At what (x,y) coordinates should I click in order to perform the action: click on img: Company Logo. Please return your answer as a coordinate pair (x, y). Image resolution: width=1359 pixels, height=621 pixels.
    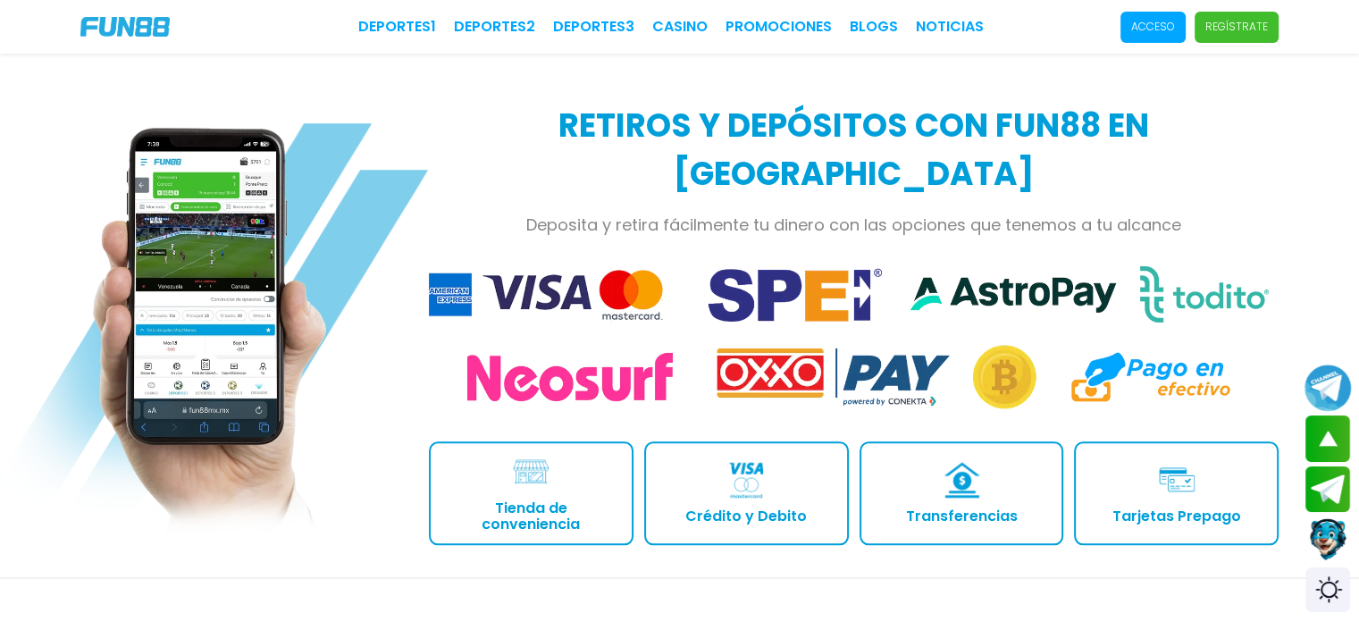
    Looking at the image, I should click on (125, 27).